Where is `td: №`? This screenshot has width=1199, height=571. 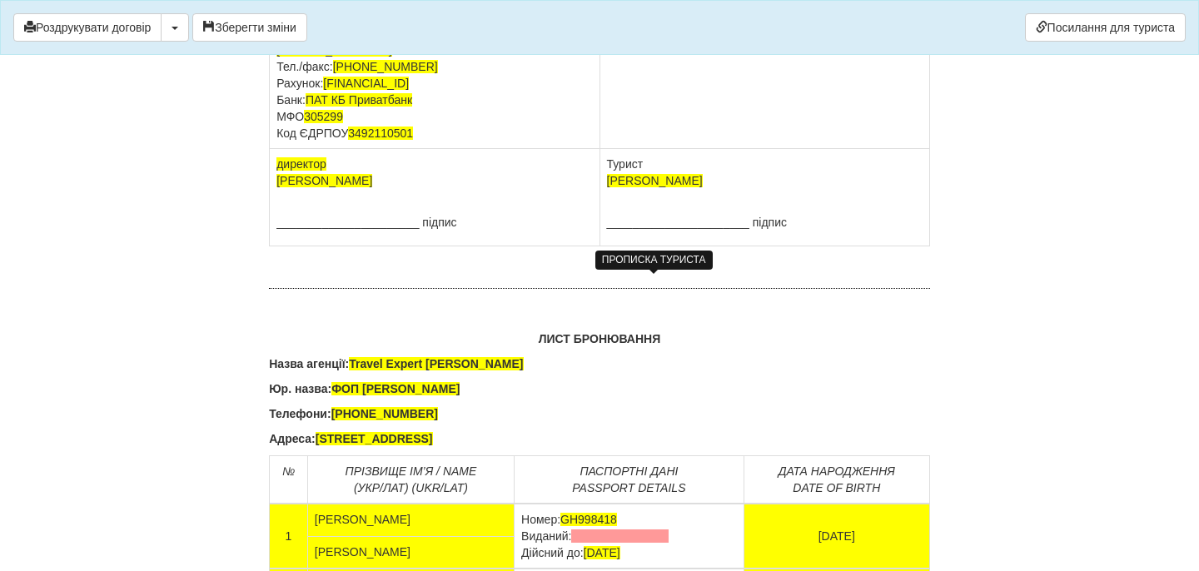
td: № is located at coordinates (289, 480).